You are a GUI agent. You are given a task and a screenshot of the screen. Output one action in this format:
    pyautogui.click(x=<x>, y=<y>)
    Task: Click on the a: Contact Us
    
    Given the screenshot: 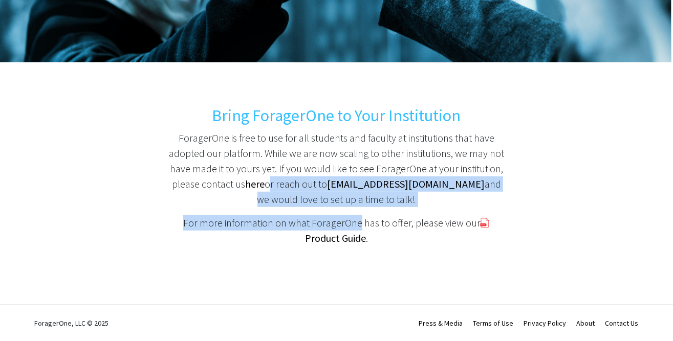 What is the action you would take?
    pyautogui.click(x=622, y=323)
    